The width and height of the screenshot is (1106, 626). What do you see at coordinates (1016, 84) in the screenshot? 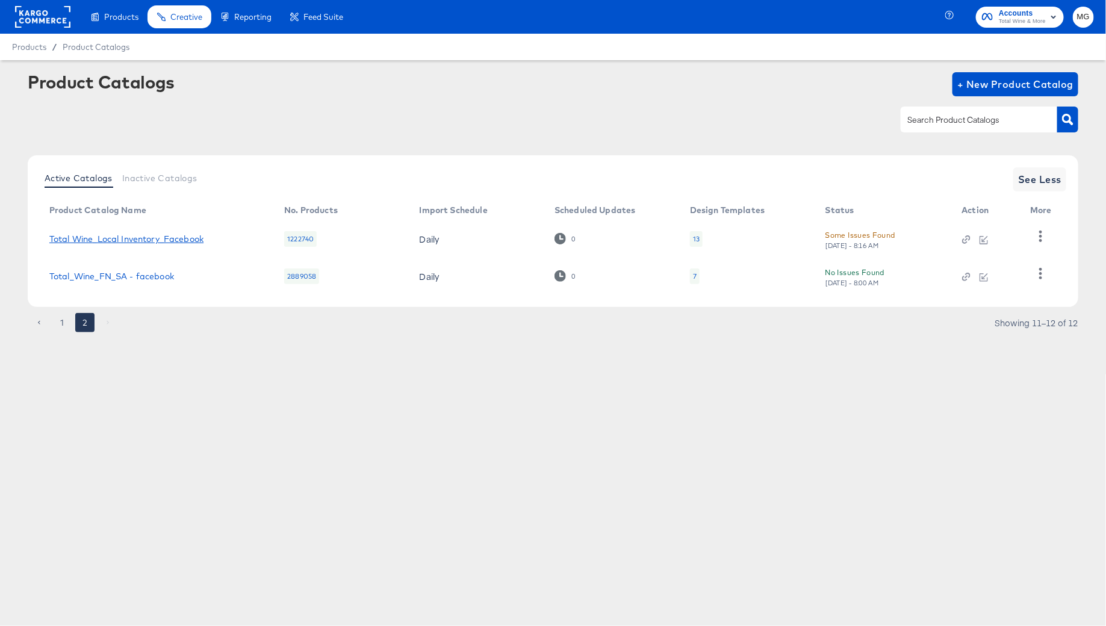
I see `span: + New Product Catalog` at bounding box center [1016, 84].